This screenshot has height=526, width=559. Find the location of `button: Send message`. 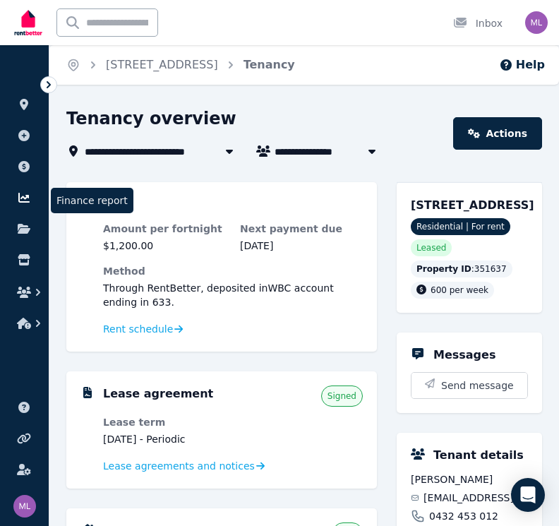

button: Send message is located at coordinates (470, 386).